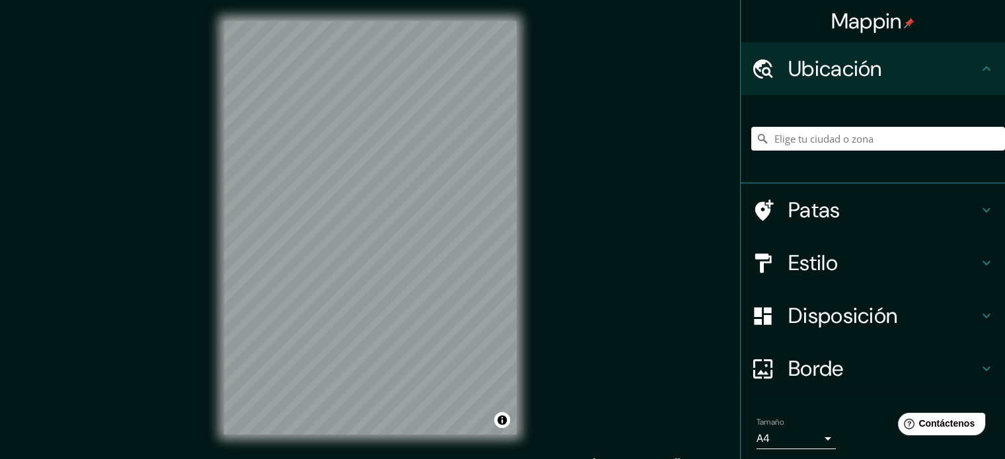 This screenshot has width=1005, height=459. I want to click on font: Tamaño, so click(770, 422).